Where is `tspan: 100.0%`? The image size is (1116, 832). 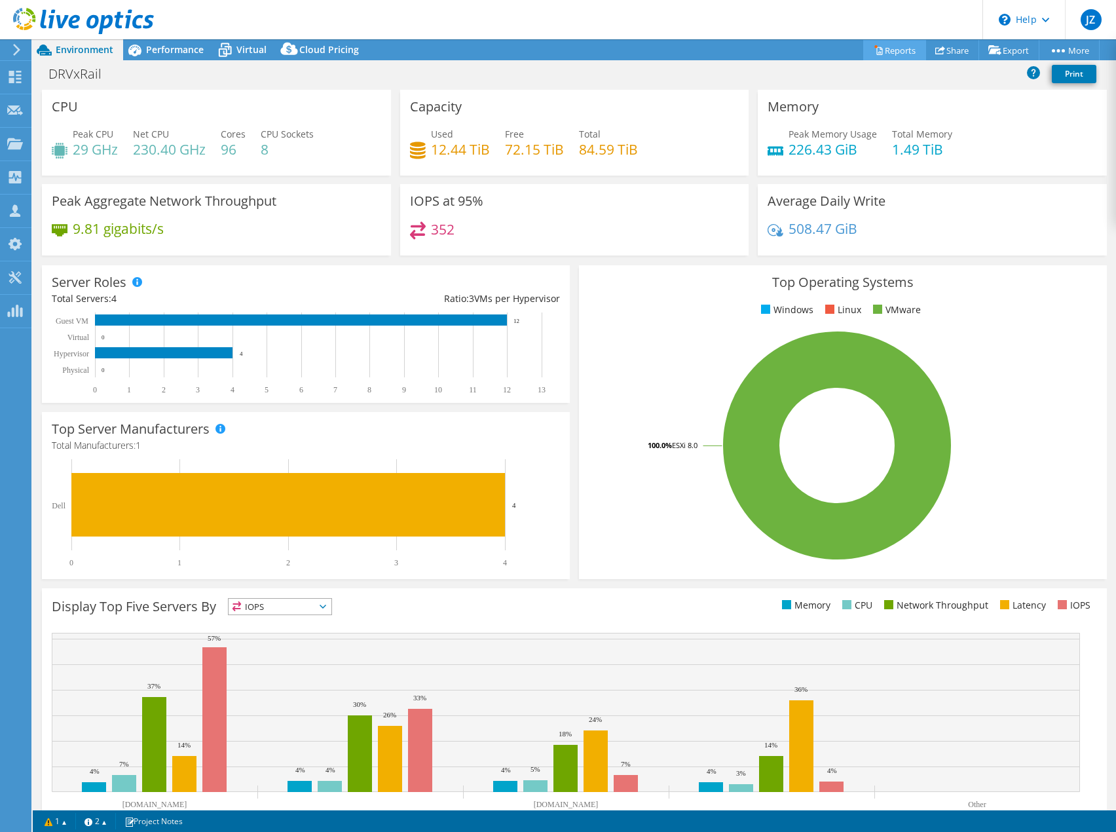
tspan: 100.0% is located at coordinates (660, 445).